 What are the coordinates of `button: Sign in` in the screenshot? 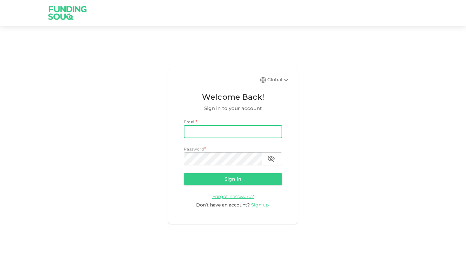 It's located at (233, 179).